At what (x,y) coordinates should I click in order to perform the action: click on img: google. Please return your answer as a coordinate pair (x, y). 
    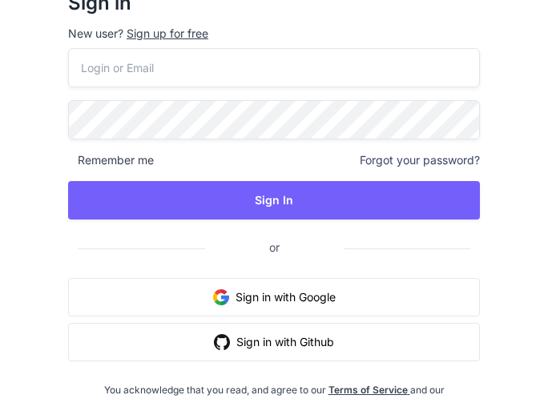
    Looking at the image, I should click on (221, 297).